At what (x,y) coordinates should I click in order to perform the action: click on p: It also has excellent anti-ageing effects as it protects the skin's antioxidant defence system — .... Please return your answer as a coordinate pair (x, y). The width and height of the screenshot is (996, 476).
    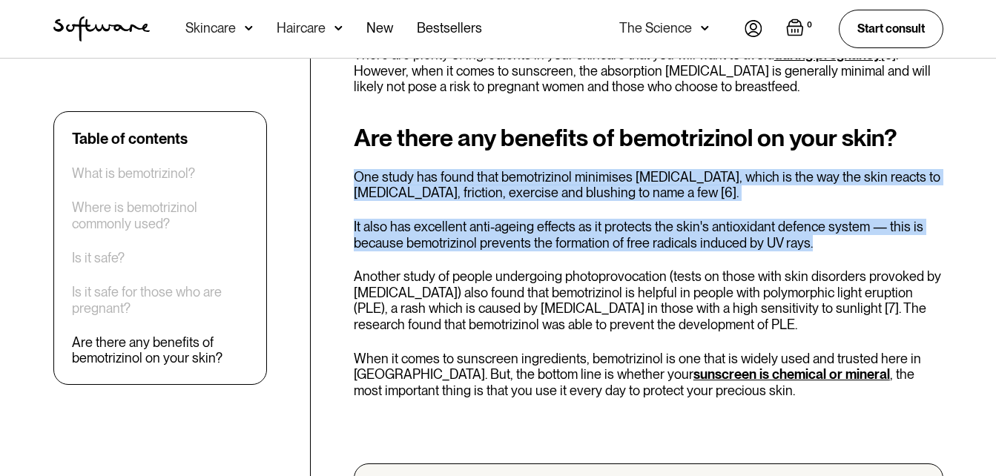
    Looking at the image, I should click on (648, 234).